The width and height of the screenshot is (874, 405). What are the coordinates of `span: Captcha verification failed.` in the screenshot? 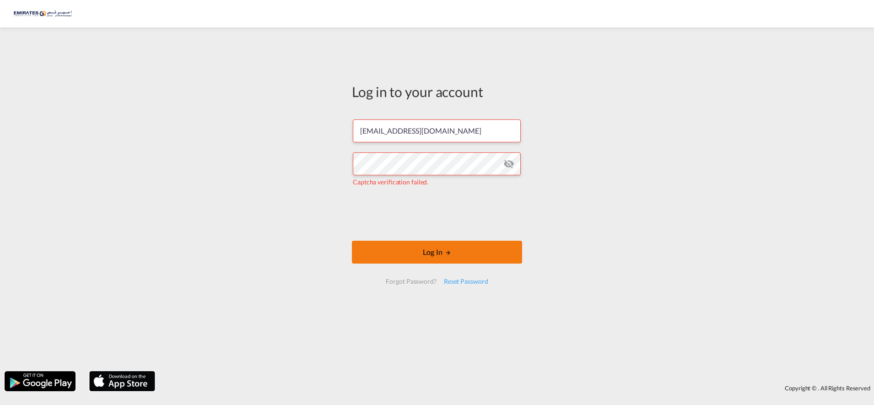 It's located at (390, 182).